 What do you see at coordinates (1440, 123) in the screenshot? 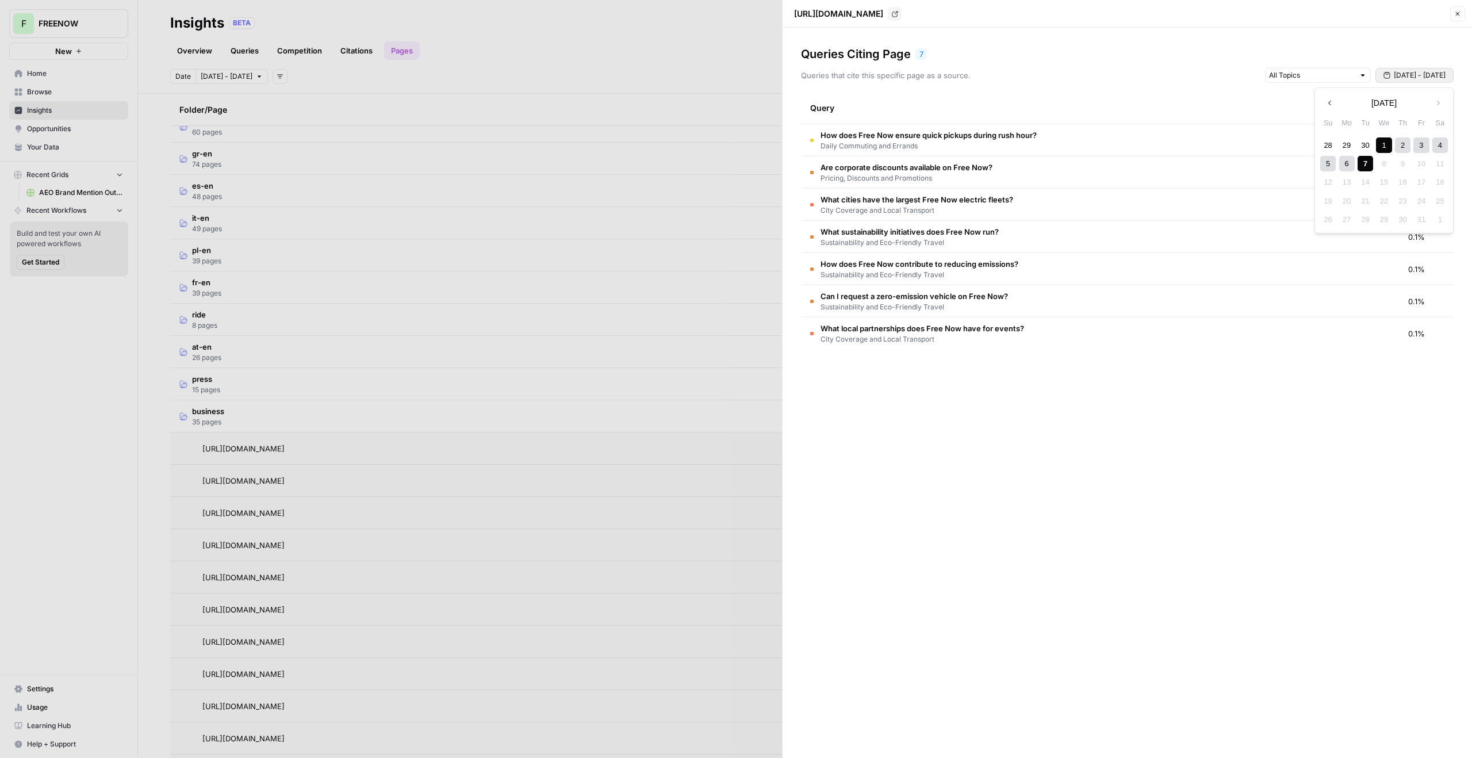
I see `div: Sa` at bounding box center [1440, 123].